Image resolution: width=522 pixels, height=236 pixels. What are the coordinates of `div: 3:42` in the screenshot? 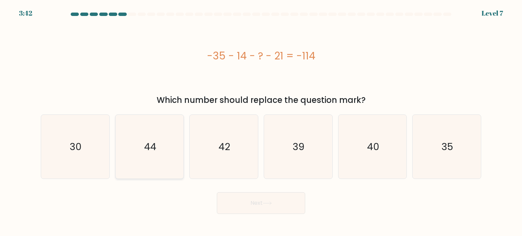 It's located at (25, 13).